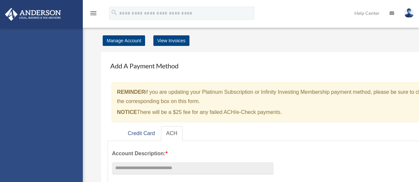 The width and height of the screenshot is (419, 182). What do you see at coordinates (114, 13) in the screenshot?
I see `i: search` at bounding box center [114, 13].